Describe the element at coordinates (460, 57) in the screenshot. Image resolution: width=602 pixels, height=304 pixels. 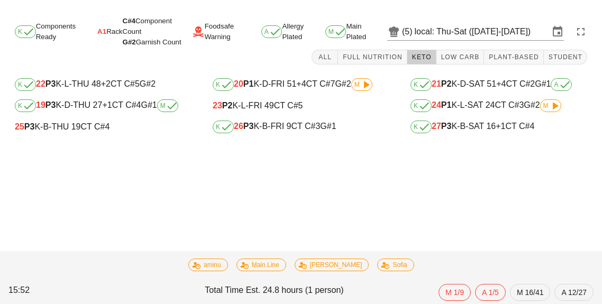
I see `span: Low Carb` at that location.